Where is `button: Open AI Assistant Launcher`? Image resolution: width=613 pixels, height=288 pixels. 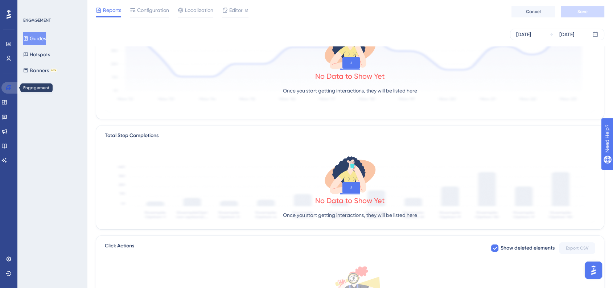
button: Open AI Assistant Launcher is located at coordinates (11, 11).